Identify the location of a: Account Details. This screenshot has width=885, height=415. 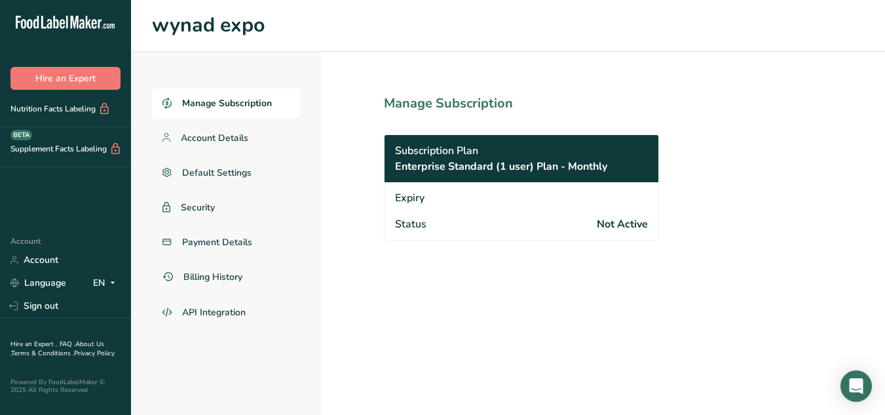
(226, 138).